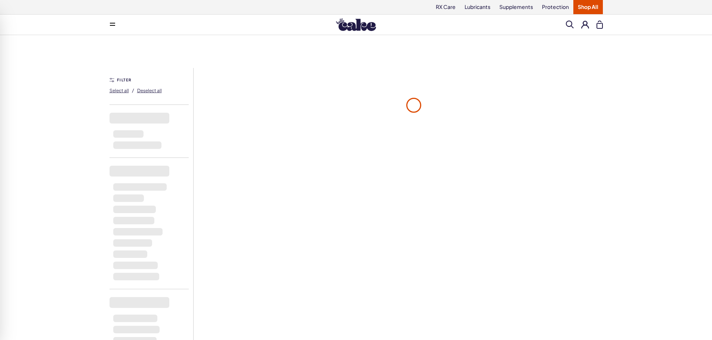 This screenshot has width=712, height=340. I want to click on span: Select all, so click(119, 90).